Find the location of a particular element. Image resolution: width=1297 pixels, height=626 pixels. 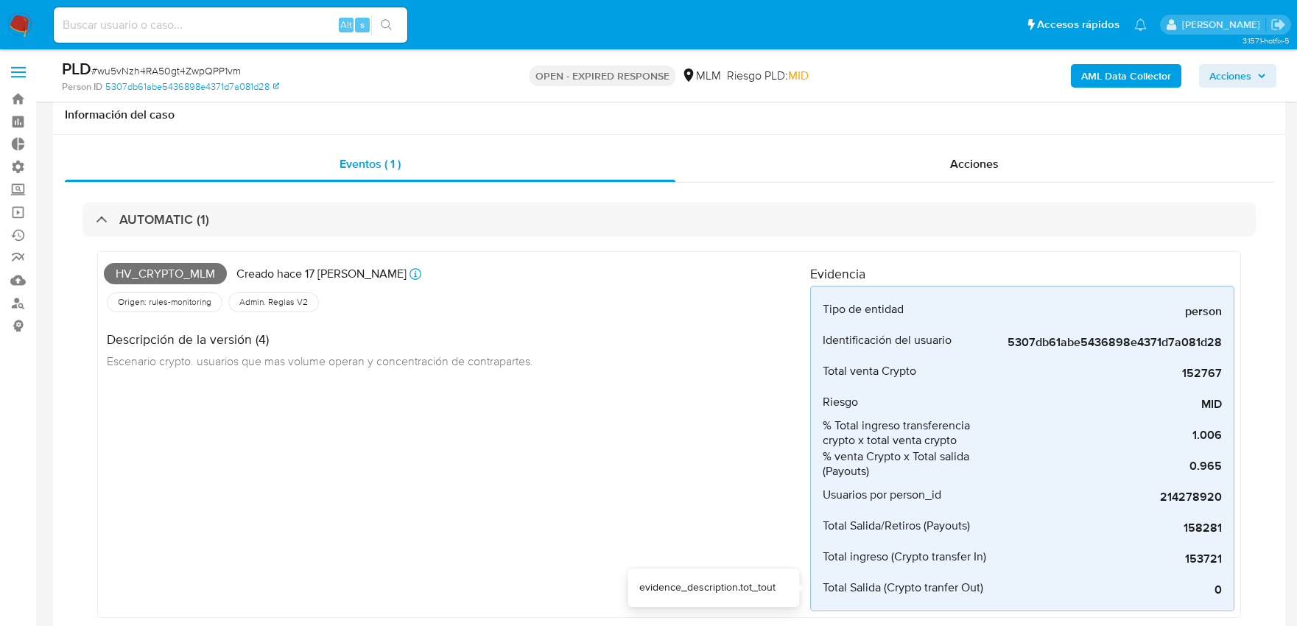

p: sandra.chabay@mercadolibre.com is located at coordinates (1223, 24).